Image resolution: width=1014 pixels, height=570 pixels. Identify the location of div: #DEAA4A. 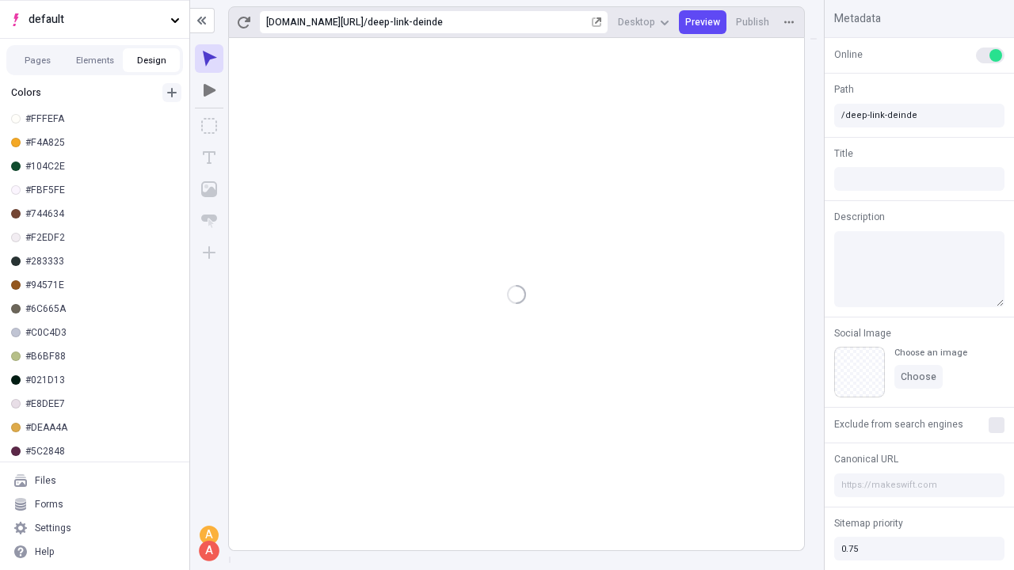
(101, 428).